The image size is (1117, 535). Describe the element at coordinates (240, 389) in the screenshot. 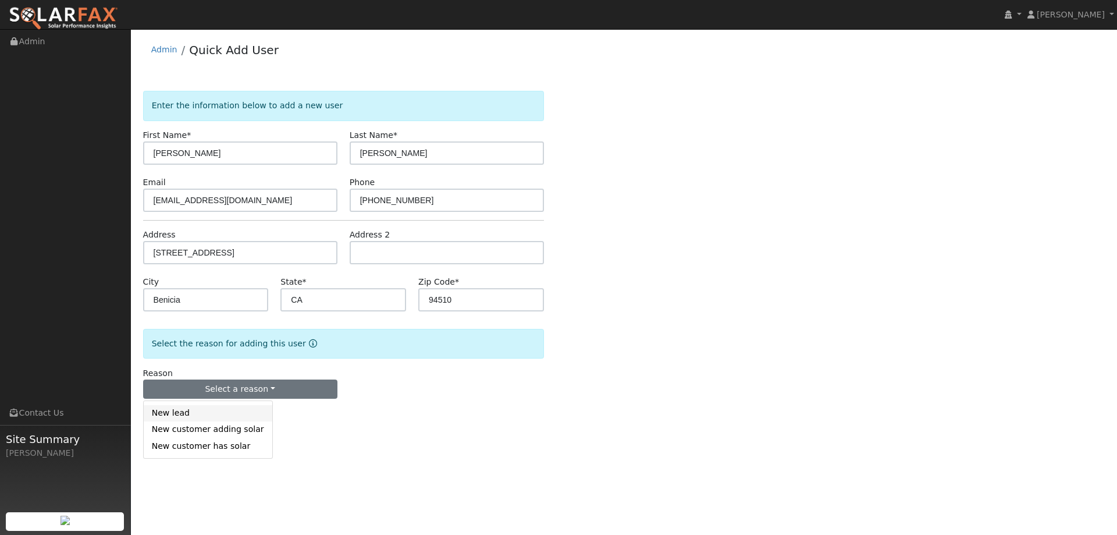

I see `button: Select a reason` at that location.